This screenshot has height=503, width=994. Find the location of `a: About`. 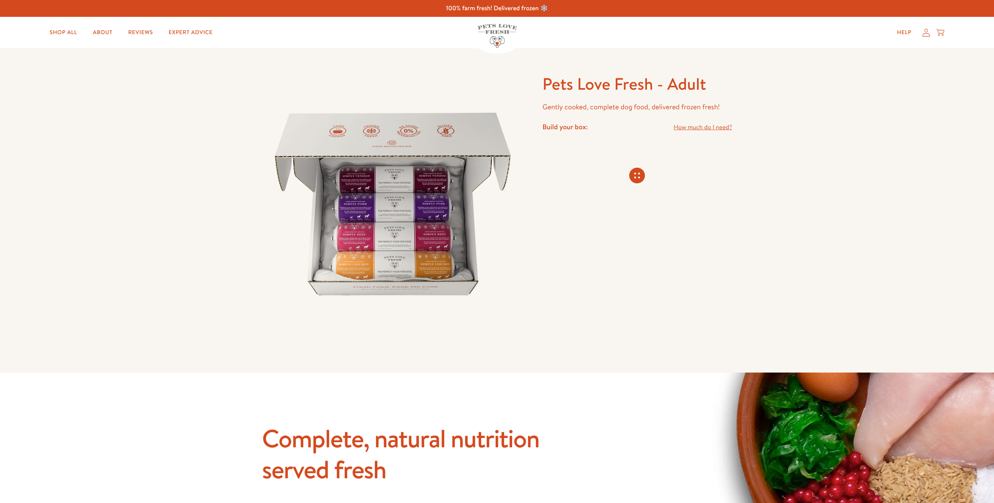

a: About is located at coordinates (103, 33).